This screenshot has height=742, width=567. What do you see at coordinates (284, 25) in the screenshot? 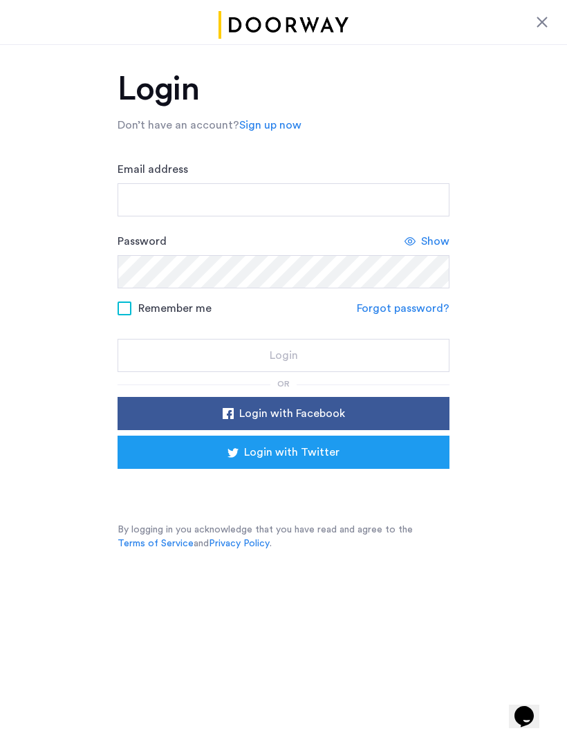
I see `img: logo` at bounding box center [284, 25].